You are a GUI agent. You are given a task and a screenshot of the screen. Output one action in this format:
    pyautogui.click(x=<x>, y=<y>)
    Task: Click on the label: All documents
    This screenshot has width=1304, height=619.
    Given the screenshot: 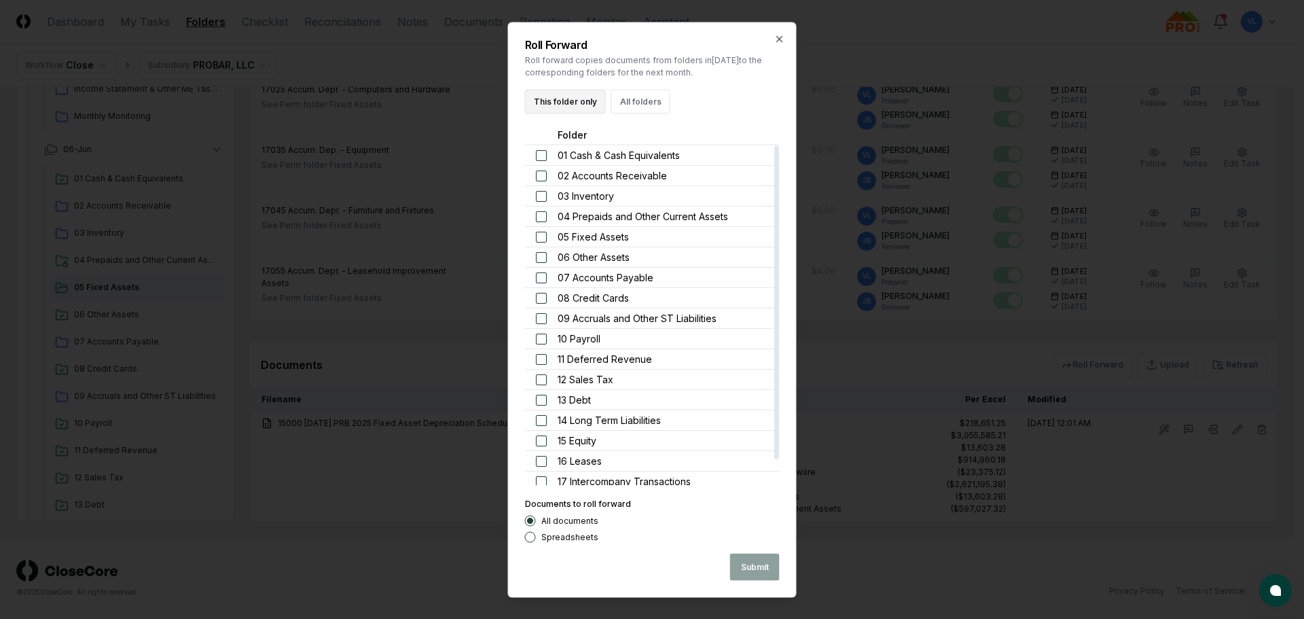 What is the action you would take?
    pyautogui.click(x=570, y=520)
    